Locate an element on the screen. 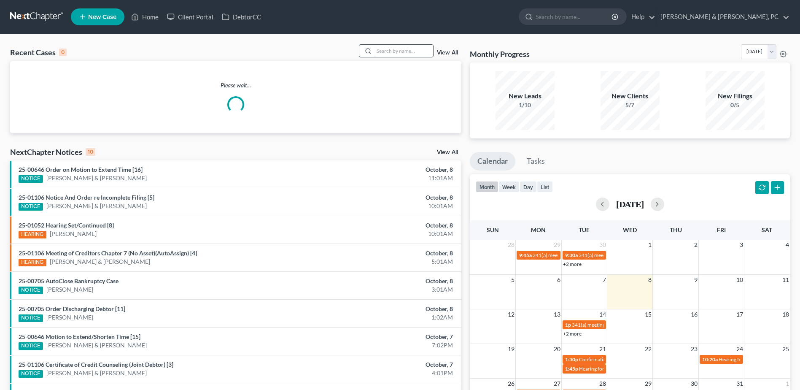 This screenshot has width=800, height=390. span: Tue is located at coordinates (584, 230).